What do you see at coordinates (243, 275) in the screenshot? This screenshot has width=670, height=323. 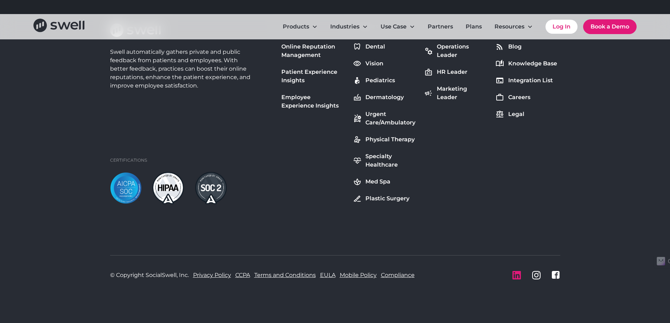 I see `a: CCPA` at bounding box center [243, 275].